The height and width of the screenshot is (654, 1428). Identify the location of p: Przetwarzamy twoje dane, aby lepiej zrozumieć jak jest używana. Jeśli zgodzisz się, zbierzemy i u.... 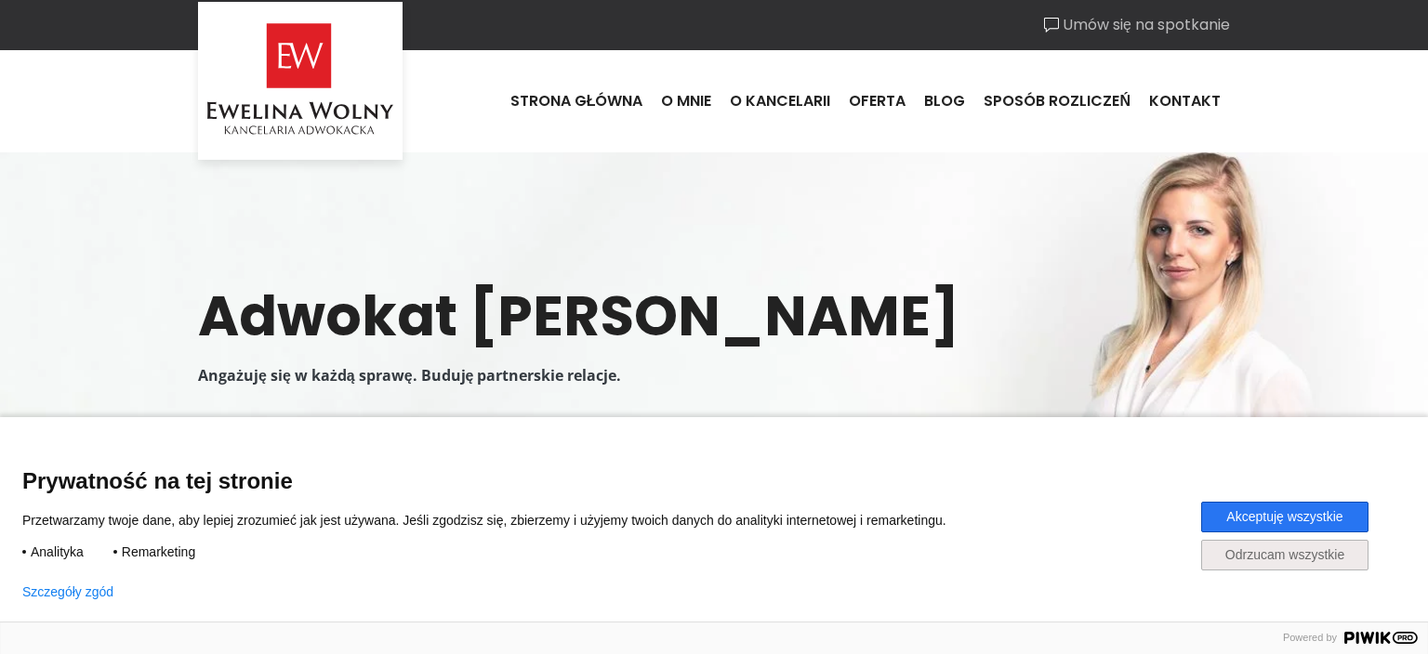
(498, 520).